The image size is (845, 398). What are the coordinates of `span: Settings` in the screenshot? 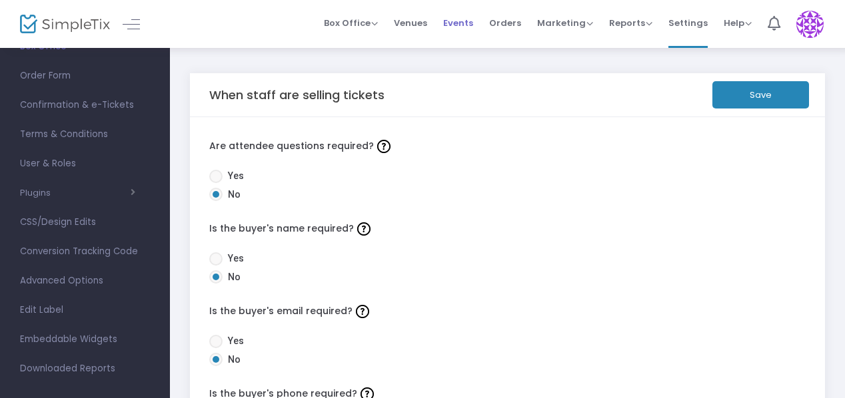 It's located at (687, 23).